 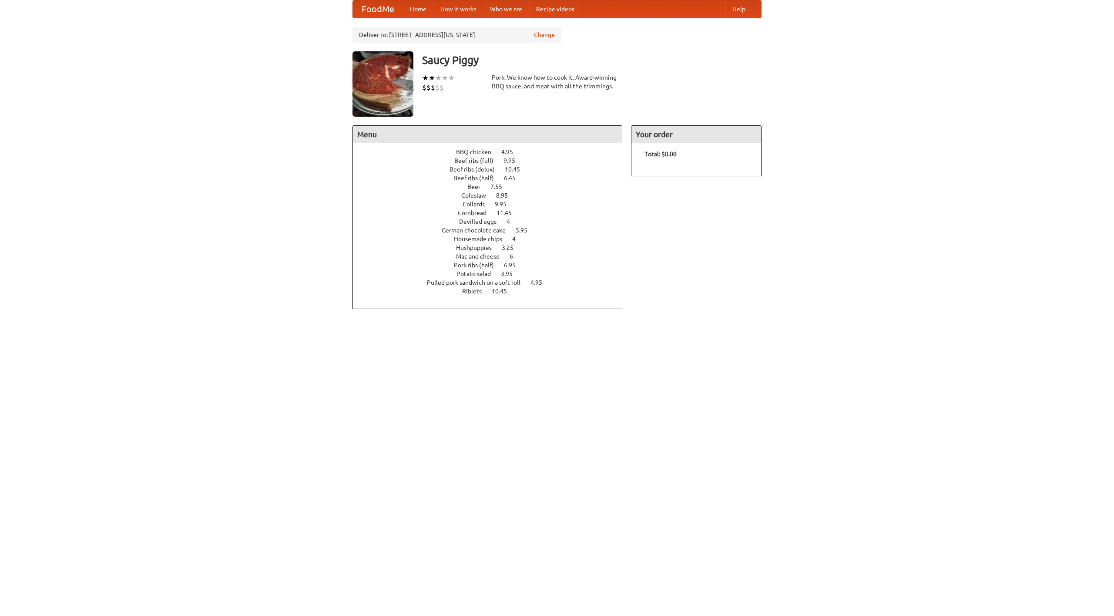 What do you see at coordinates (482, 256) in the screenshot?
I see `span: Mac and cheese` at bounding box center [482, 256].